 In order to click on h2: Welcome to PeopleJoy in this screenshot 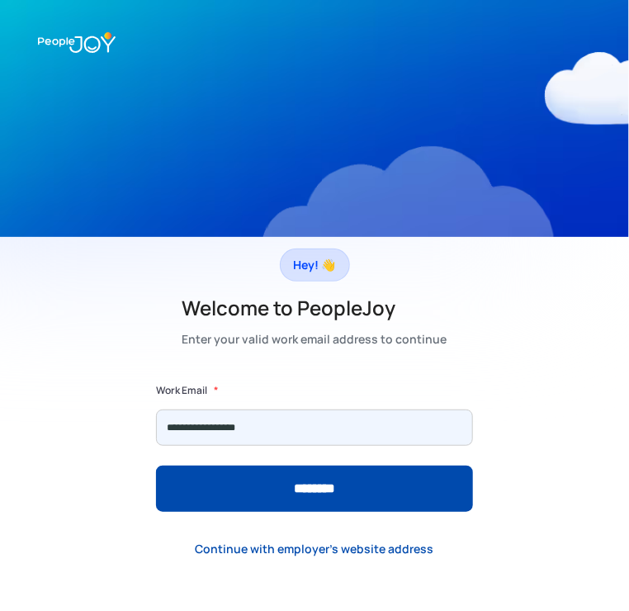, I will do `click(314, 308)`.